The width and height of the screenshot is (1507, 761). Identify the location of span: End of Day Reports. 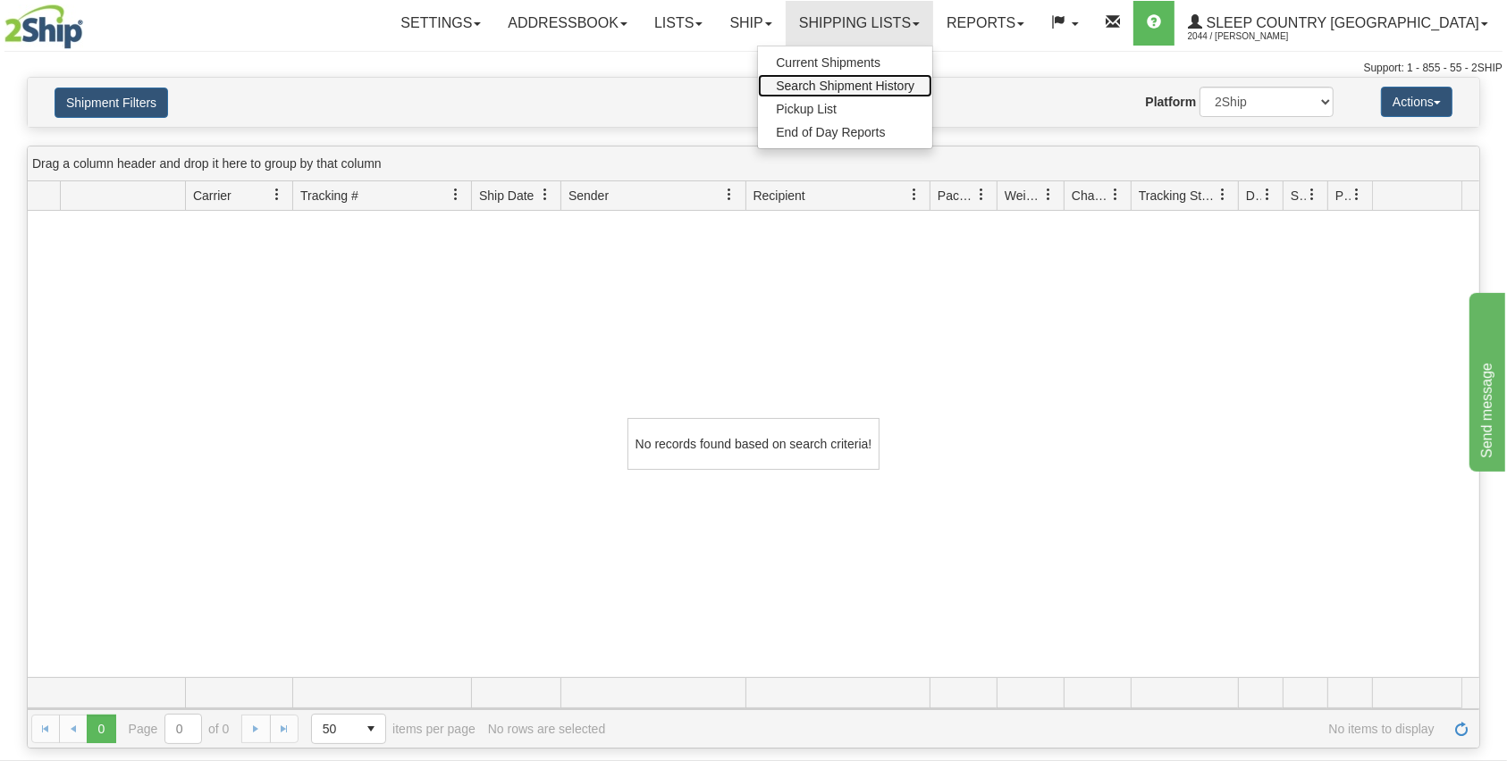
(830, 132).